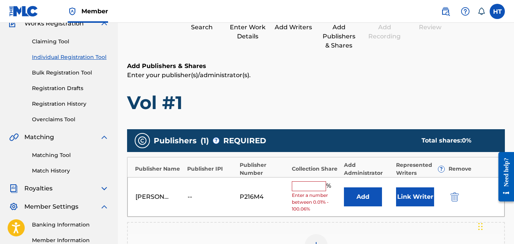 Image resolution: width=514 pixels, height=244 pixels. I want to click on div: Represented Writers, so click(420, 169).